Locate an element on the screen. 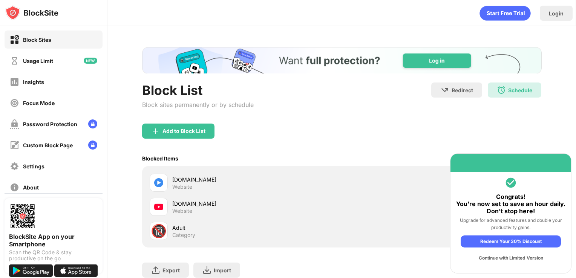 Image resolution: width=576 pixels, height=278 pixels. img: round-vi-green.svg is located at coordinates (510, 183).